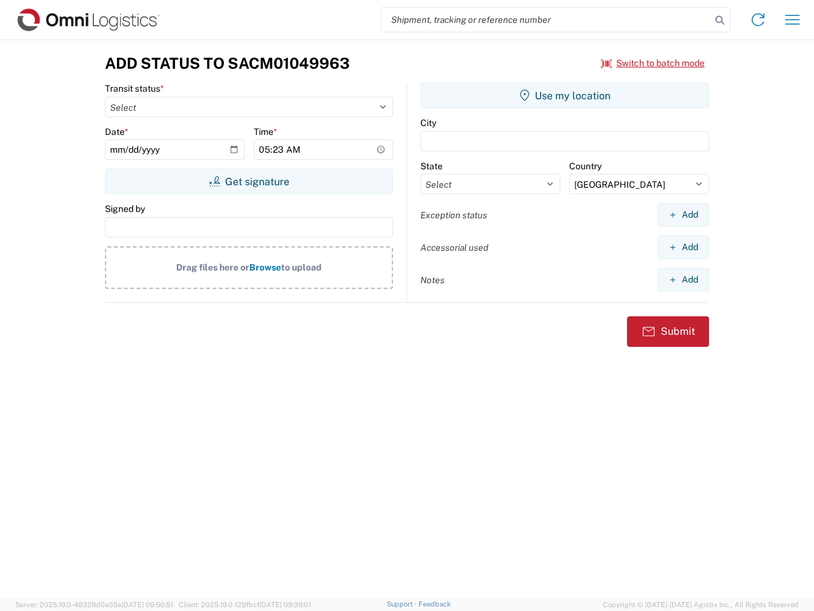 This screenshot has width=814, height=611. I want to click on label: Time, so click(265, 132).